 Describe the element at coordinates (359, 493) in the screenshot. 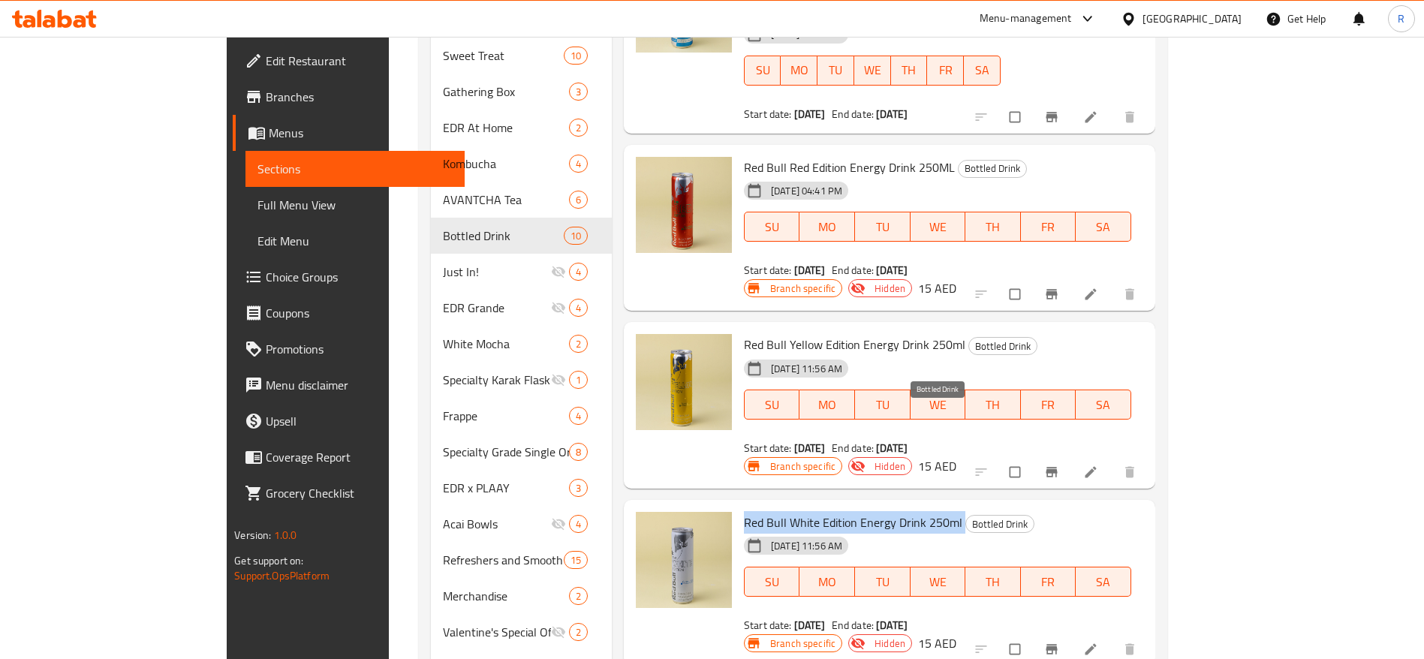

I see `span: Grocery Checklist` at that location.